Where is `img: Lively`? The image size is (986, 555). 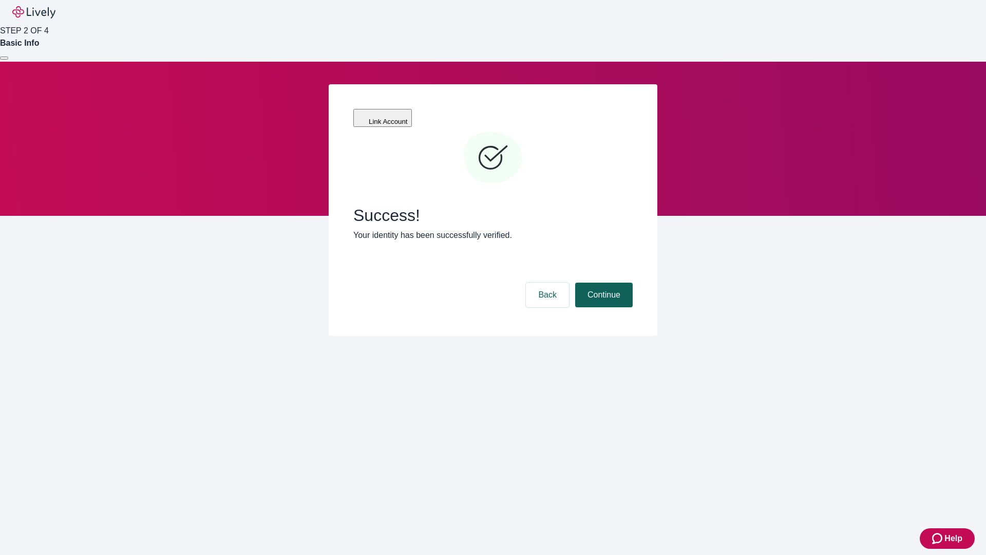
img: Lively is located at coordinates (34, 12).